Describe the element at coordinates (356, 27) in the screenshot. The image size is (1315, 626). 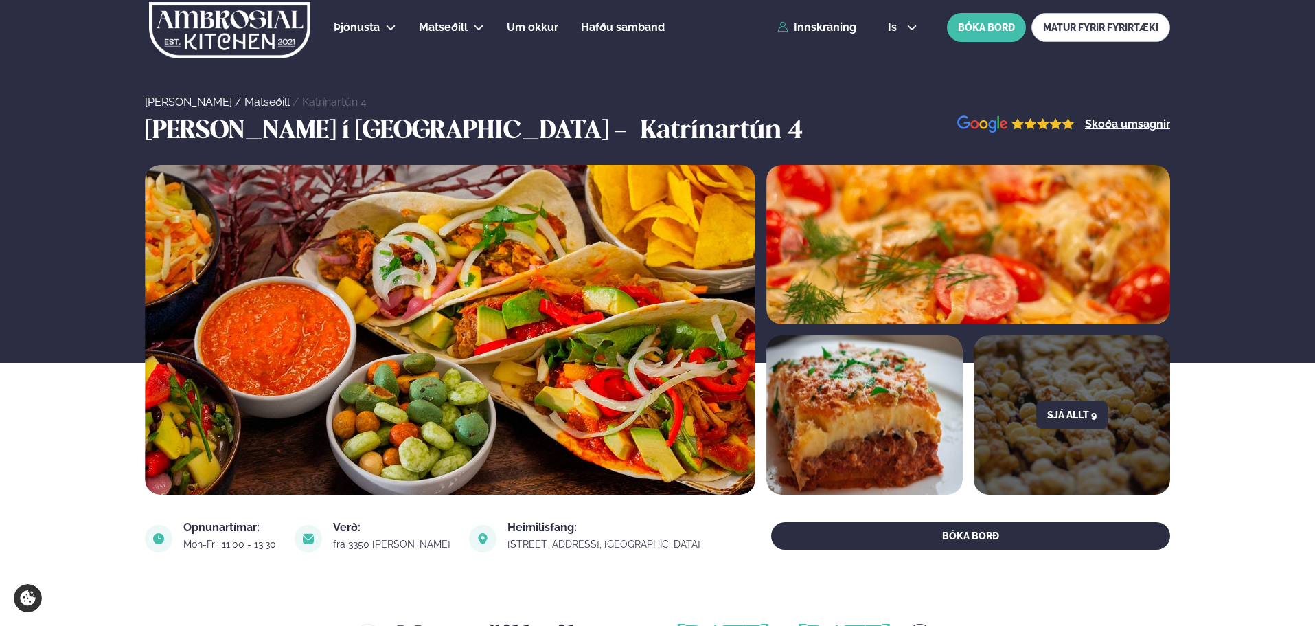
I see `span: Þjónusta` at that location.